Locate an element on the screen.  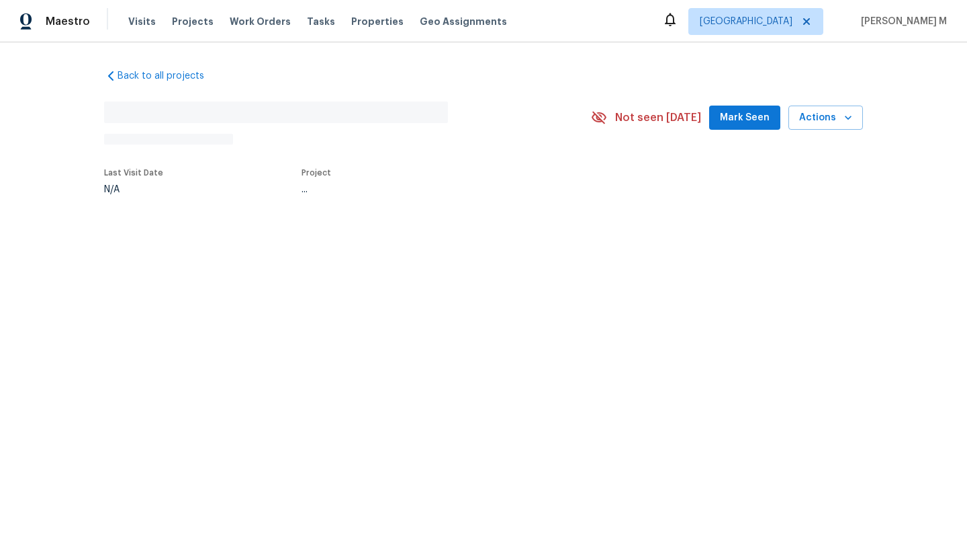
button: Actions is located at coordinates (826, 118).